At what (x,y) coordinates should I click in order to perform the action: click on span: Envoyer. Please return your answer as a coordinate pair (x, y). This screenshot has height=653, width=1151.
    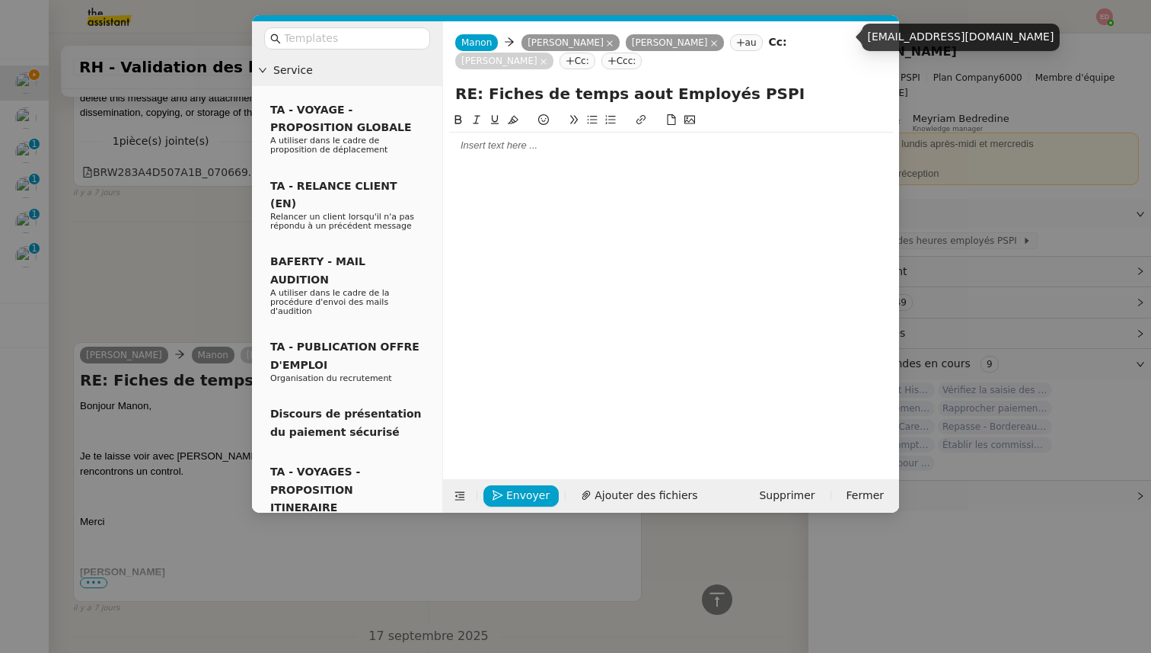
    Looking at the image, I should click on (528, 495).